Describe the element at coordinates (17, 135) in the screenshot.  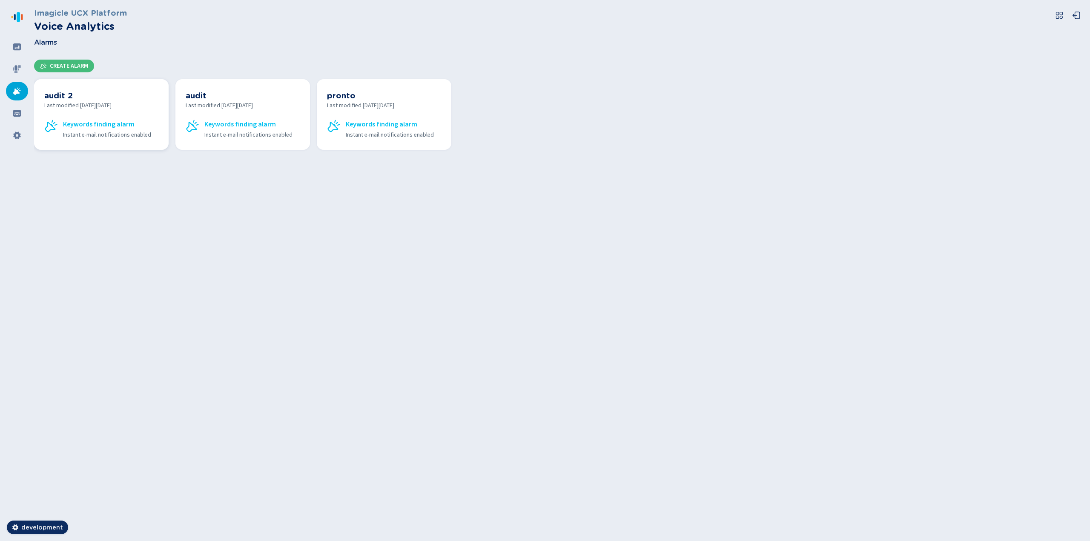
I see `div: Settings` at that location.